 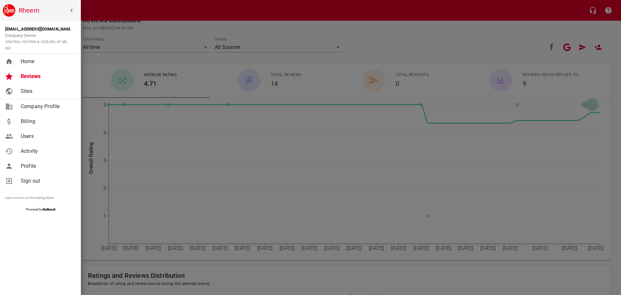 What do you see at coordinates (36, 42) in the screenshot?
I see `span: Company Owner` at bounding box center [36, 42].